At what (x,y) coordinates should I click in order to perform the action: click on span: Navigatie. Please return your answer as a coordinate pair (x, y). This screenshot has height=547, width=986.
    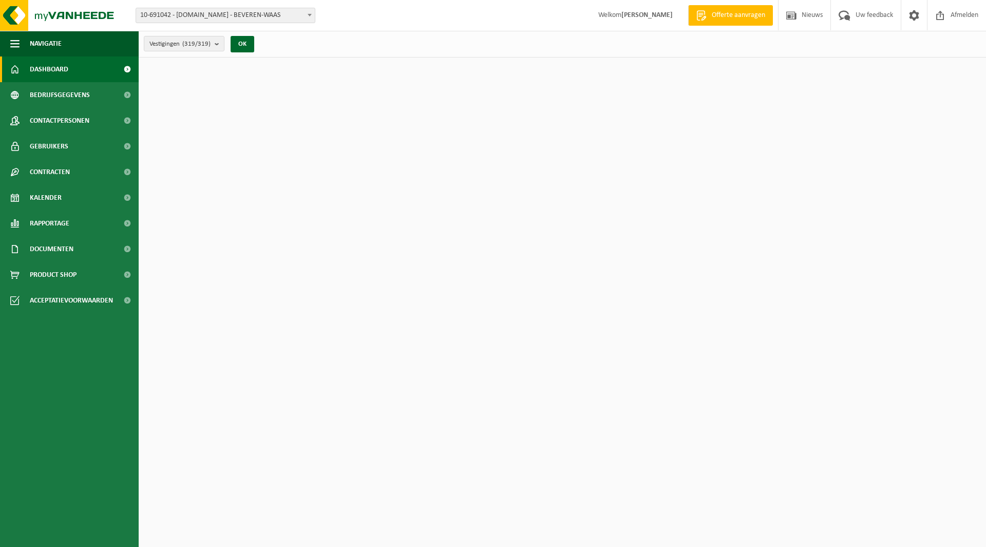
    Looking at the image, I should click on (46, 44).